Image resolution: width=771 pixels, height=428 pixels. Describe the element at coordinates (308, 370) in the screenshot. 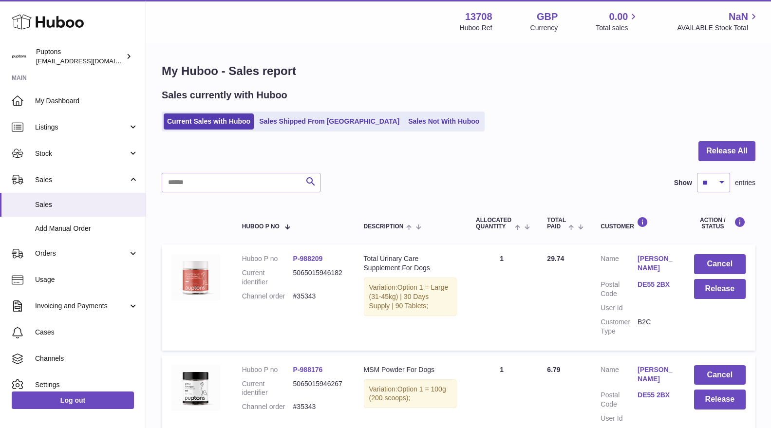

I see `a: P-988176` at that location.